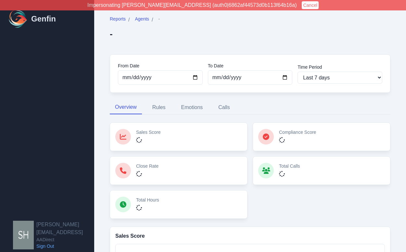 The height and width of the screenshot is (252, 406). Describe the element at coordinates (142, 19) in the screenshot. I see `span: Agents` at that location.